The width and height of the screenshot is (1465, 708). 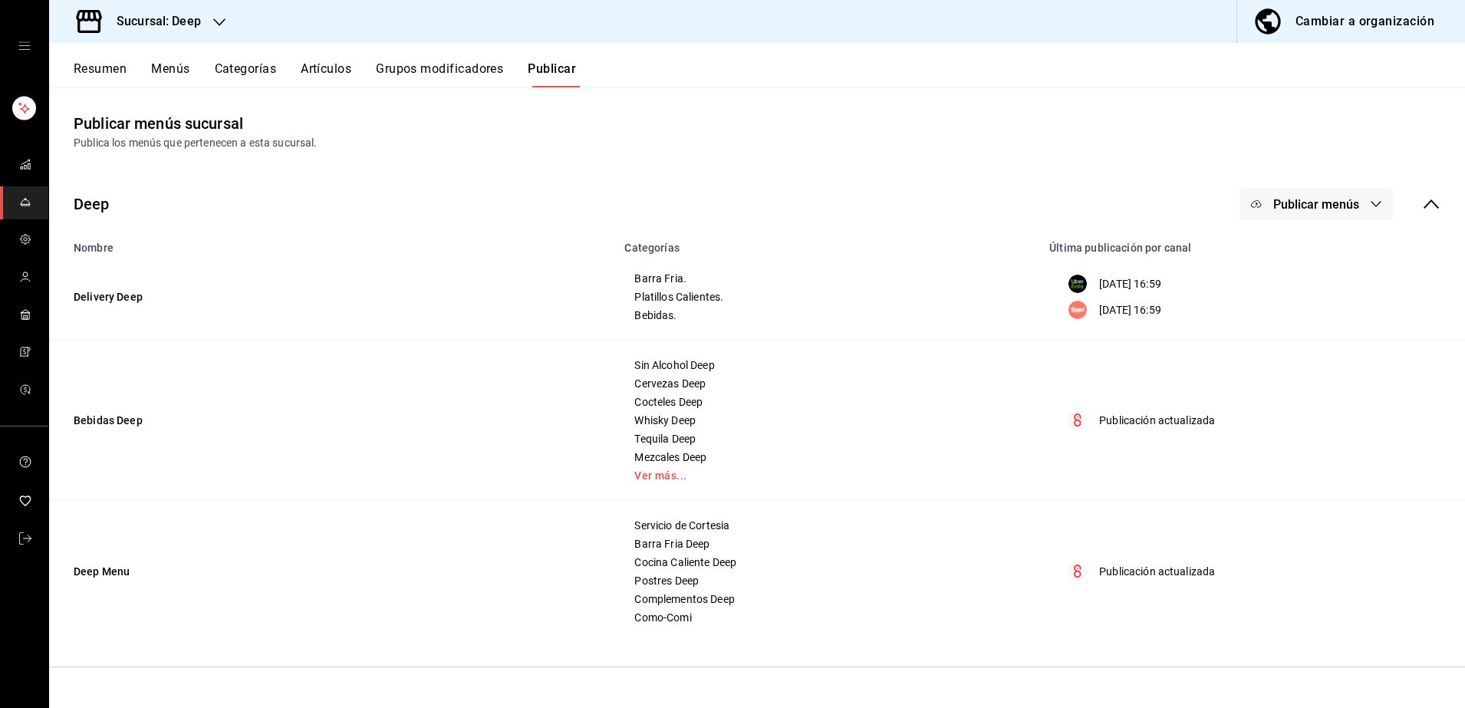 I want to click on a: Ver más..., so click(x=828, y=476).